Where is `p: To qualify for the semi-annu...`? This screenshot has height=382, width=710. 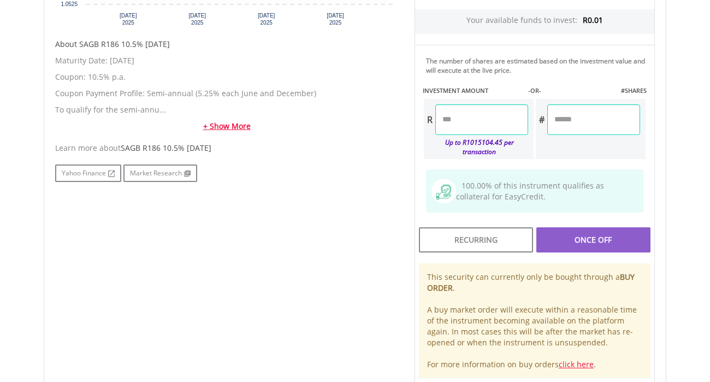 p: To qualify for the semi-annu... is located at coordinates (227, 110).